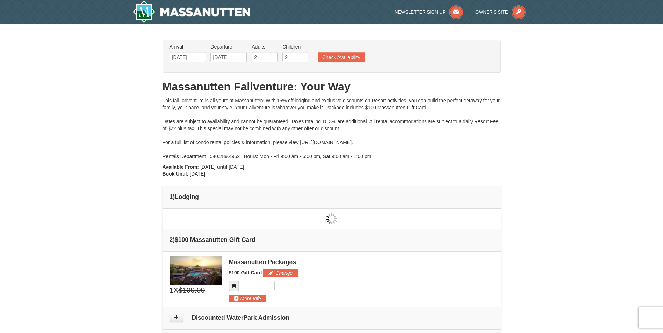 The width and height of the screenshot is (663, 333). What do you see at coordinates (332, 240) in the screenshot?
I see `h4: 2 $100 Massanutten Gift Card` at bounding box center [332, 240].